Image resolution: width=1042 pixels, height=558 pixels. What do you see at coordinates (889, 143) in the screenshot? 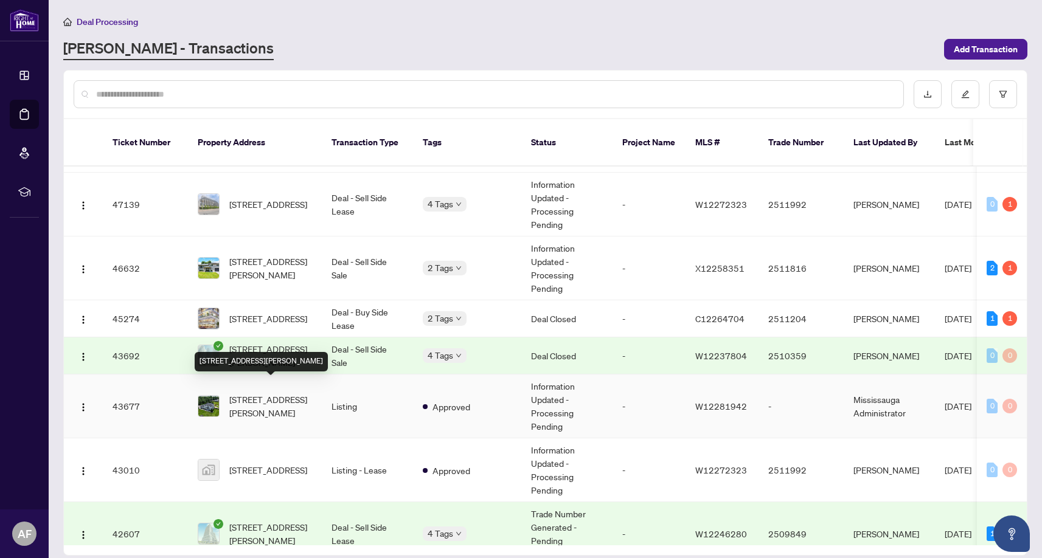
I see `th: Last Updated By` at bounding box center [889, 143].